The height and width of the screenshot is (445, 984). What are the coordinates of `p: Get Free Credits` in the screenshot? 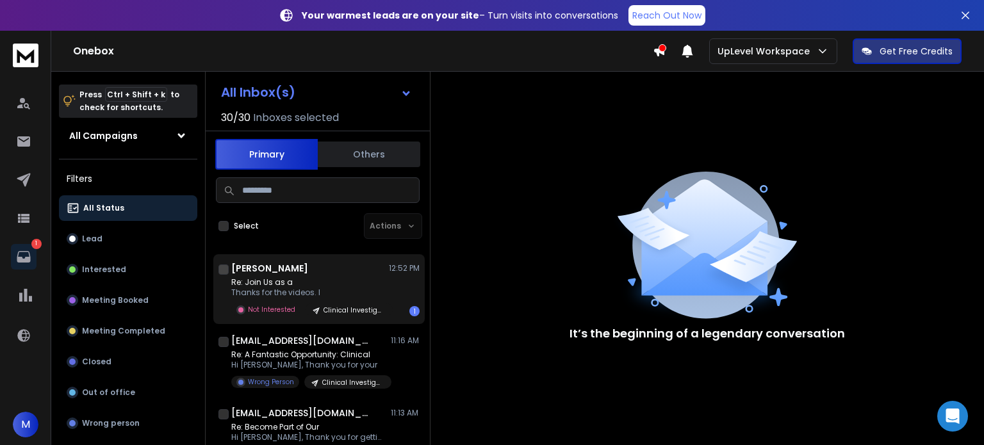 It's located at (916, 51).